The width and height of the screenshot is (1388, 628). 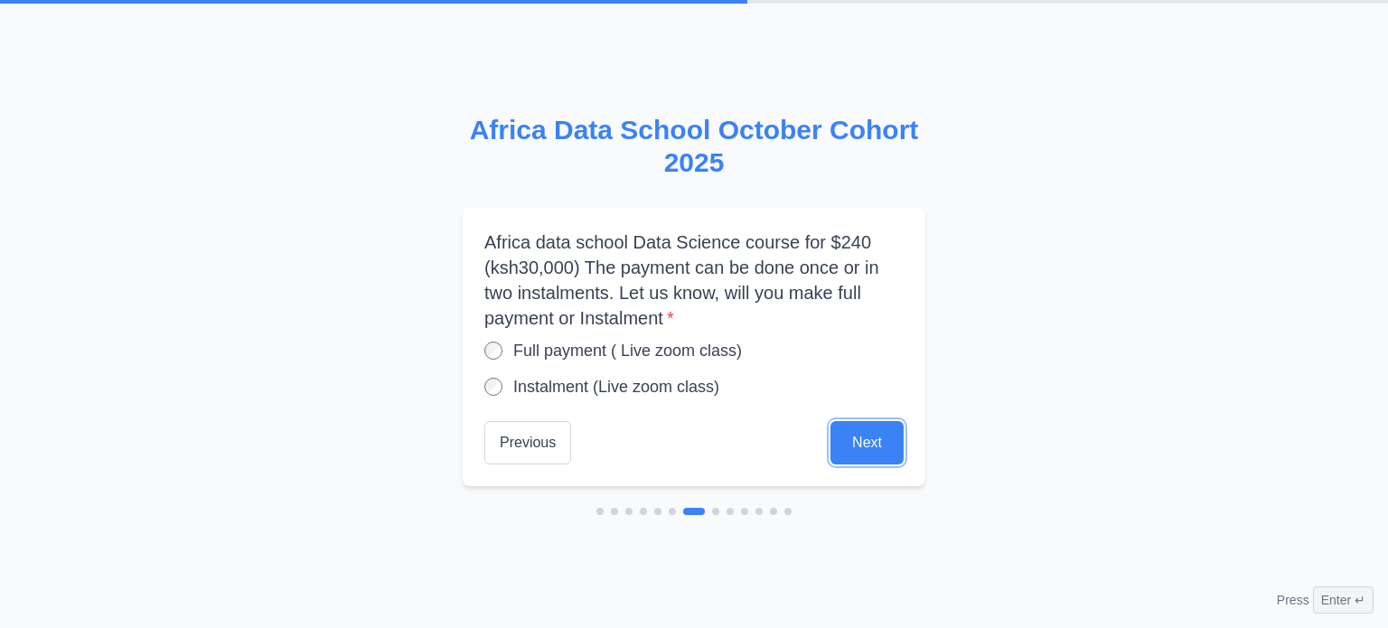 I want to click on span: Enter ↵, so click(x=1343, y=600).